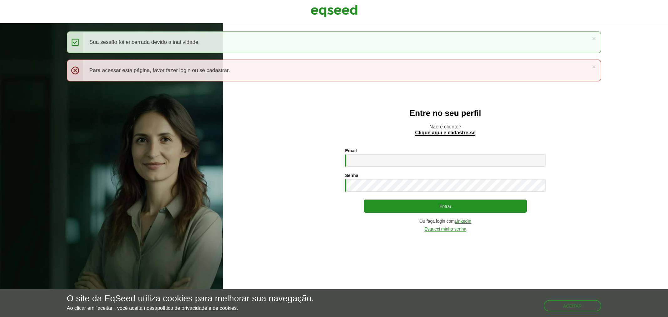 The image size is (668, 317). What do you see at coordinates (445, 221) in the screenshot?
I see `div: Ou faça login com` at bounding box center [445, 221].